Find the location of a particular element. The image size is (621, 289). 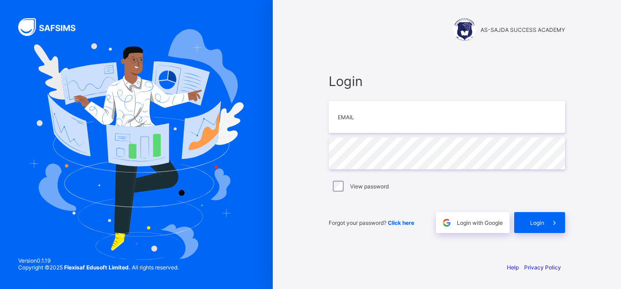

span: Version 0.1.19 is located at coordinates (98, 260).